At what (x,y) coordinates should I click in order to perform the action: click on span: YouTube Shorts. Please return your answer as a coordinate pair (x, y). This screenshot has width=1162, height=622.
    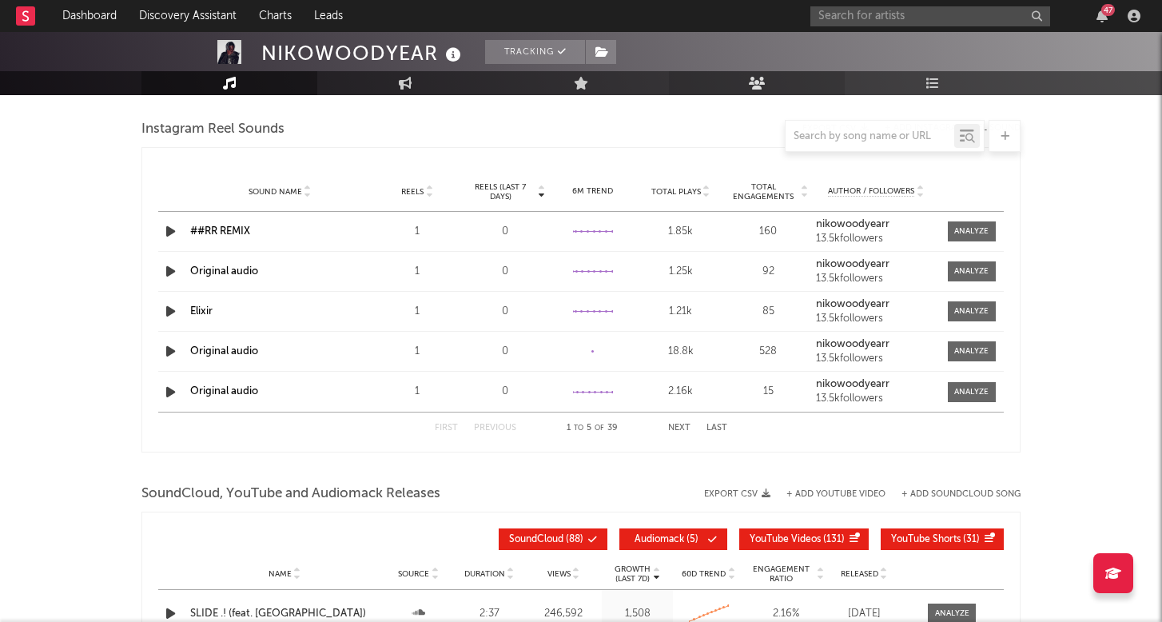
    Looking at the image, I should click on (926, 540).